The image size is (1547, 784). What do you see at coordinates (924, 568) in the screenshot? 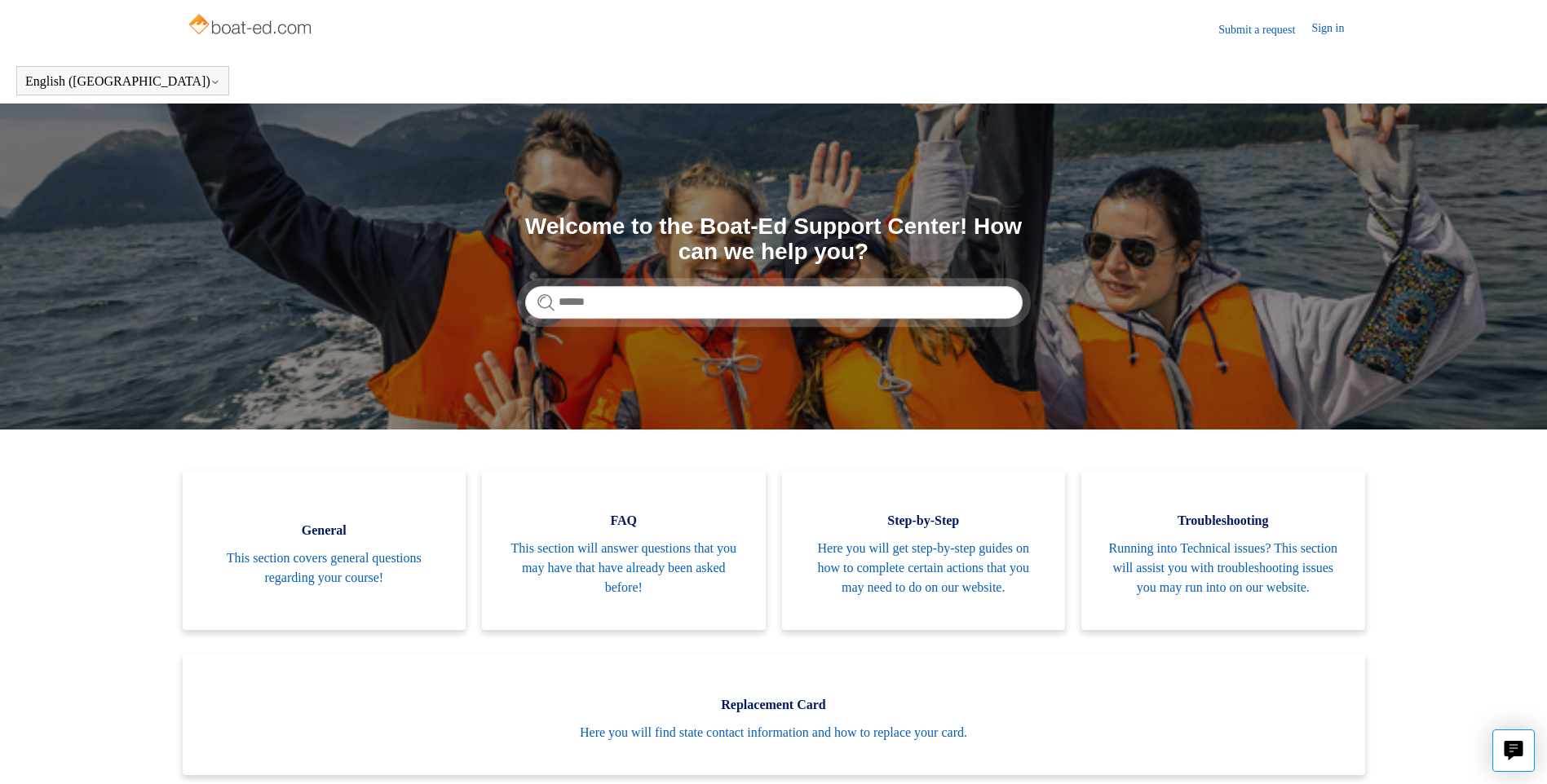
I see `span: Here you will get step-by-step guides on how to complete certain actions that you may need to do ...` at bounding box center [924, 568].